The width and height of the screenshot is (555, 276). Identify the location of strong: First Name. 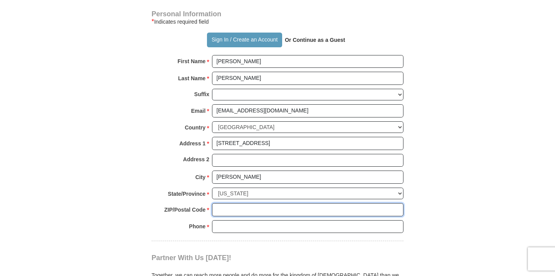
(192, 61).